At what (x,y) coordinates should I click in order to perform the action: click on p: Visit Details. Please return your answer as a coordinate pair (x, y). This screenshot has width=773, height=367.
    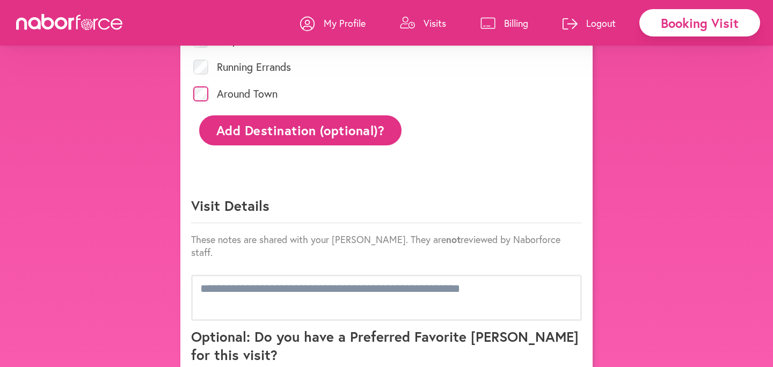
    Looking at the image, I should click on (386, 210).